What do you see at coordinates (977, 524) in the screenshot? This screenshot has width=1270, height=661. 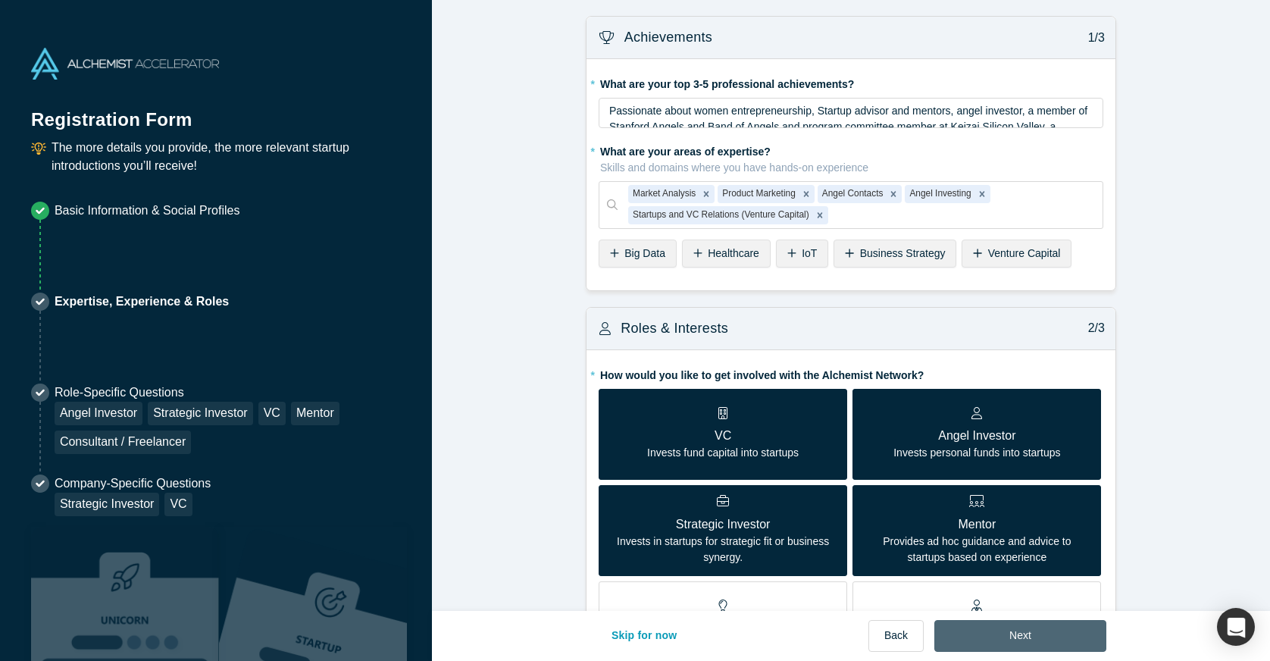 I see `p: Mentor` at bounding box center [977, 524].